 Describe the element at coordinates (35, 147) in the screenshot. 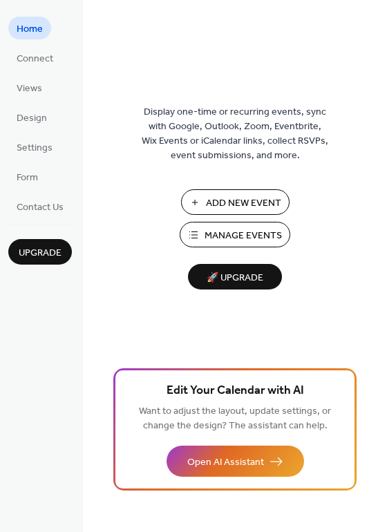

I see `a: Settings` at that location.